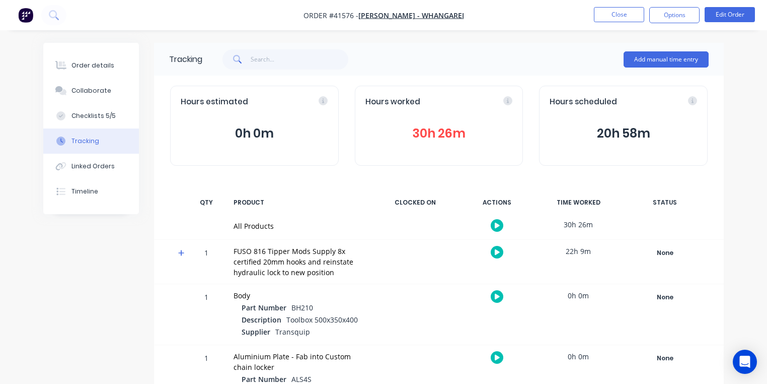 The image size is (767, 384). Describe the element at coordinates (94, 116) in the screenshot. I see `div: Checklists 5/5` at that location.